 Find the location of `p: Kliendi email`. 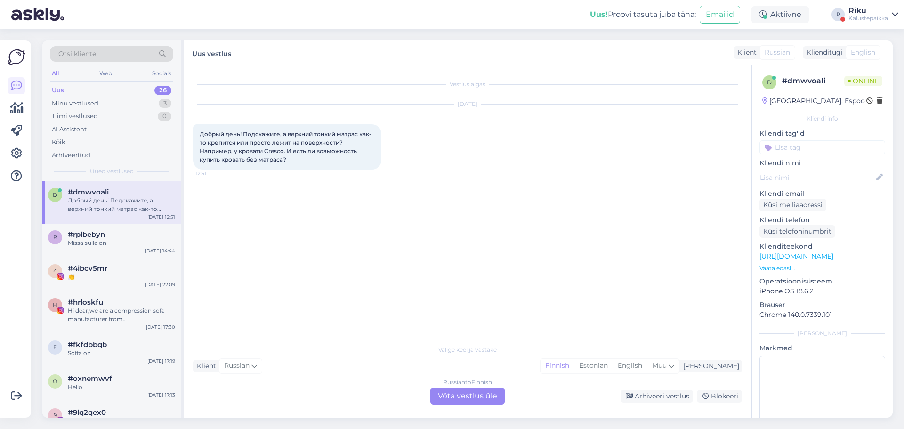

p: Kliendi email is located at coordinates (822, 193).